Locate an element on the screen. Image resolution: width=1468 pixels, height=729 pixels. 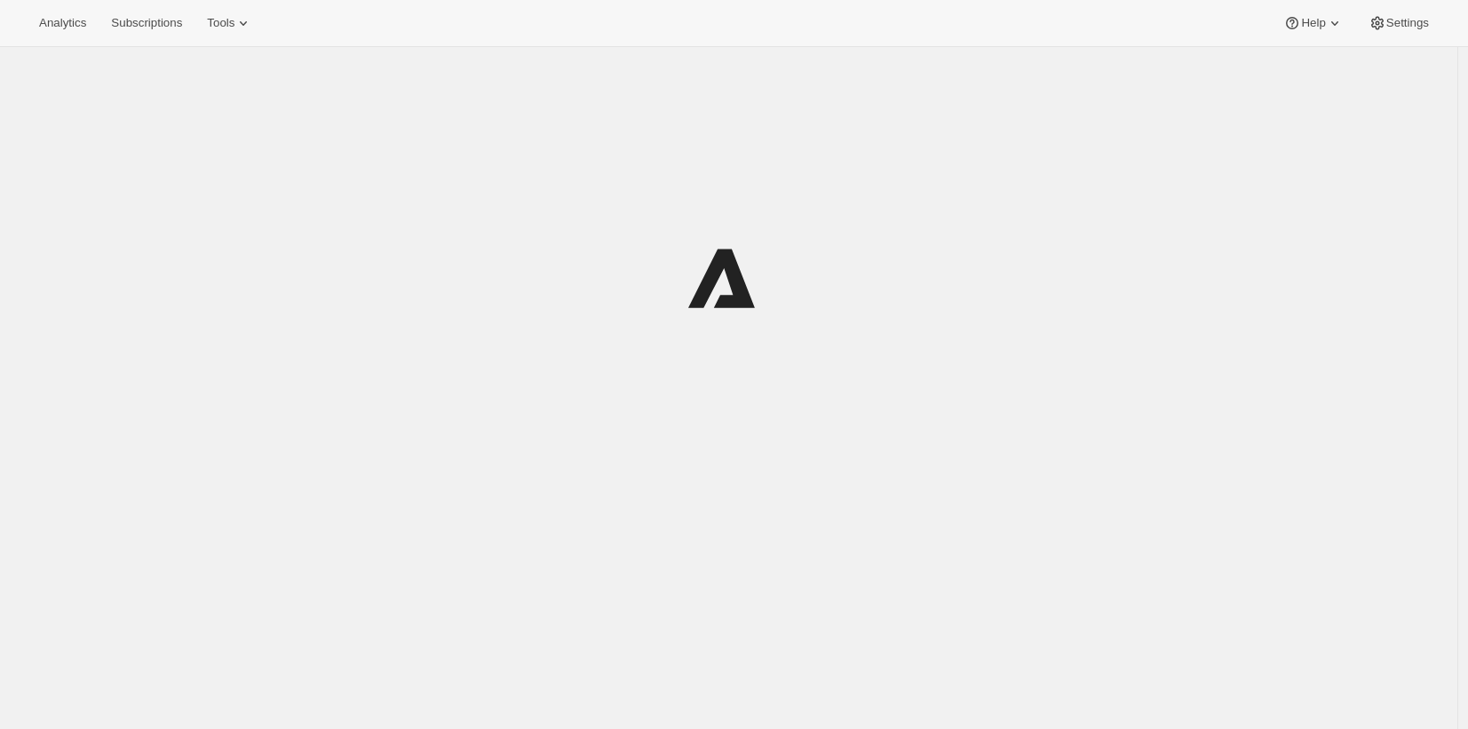
span: Help is located at coordinates (1313, 23).